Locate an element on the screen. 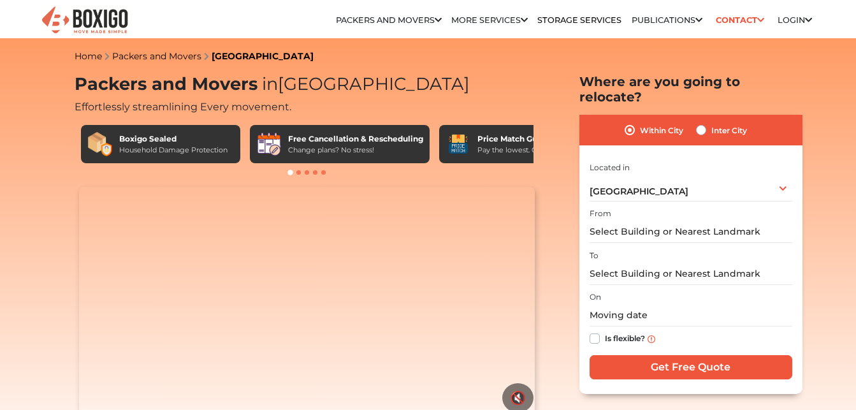  a: More services is located at coordinates (489, 20).